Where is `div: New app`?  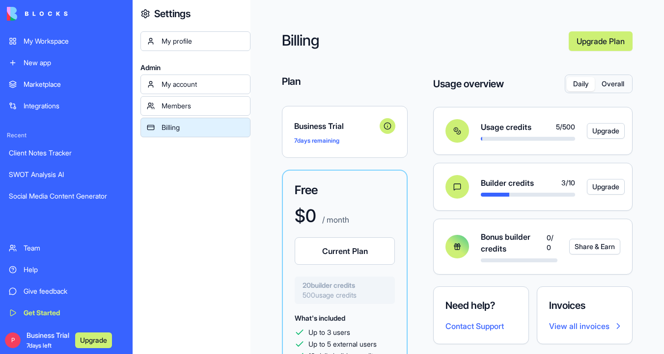
div: New app is located at coordinates (74, 63).